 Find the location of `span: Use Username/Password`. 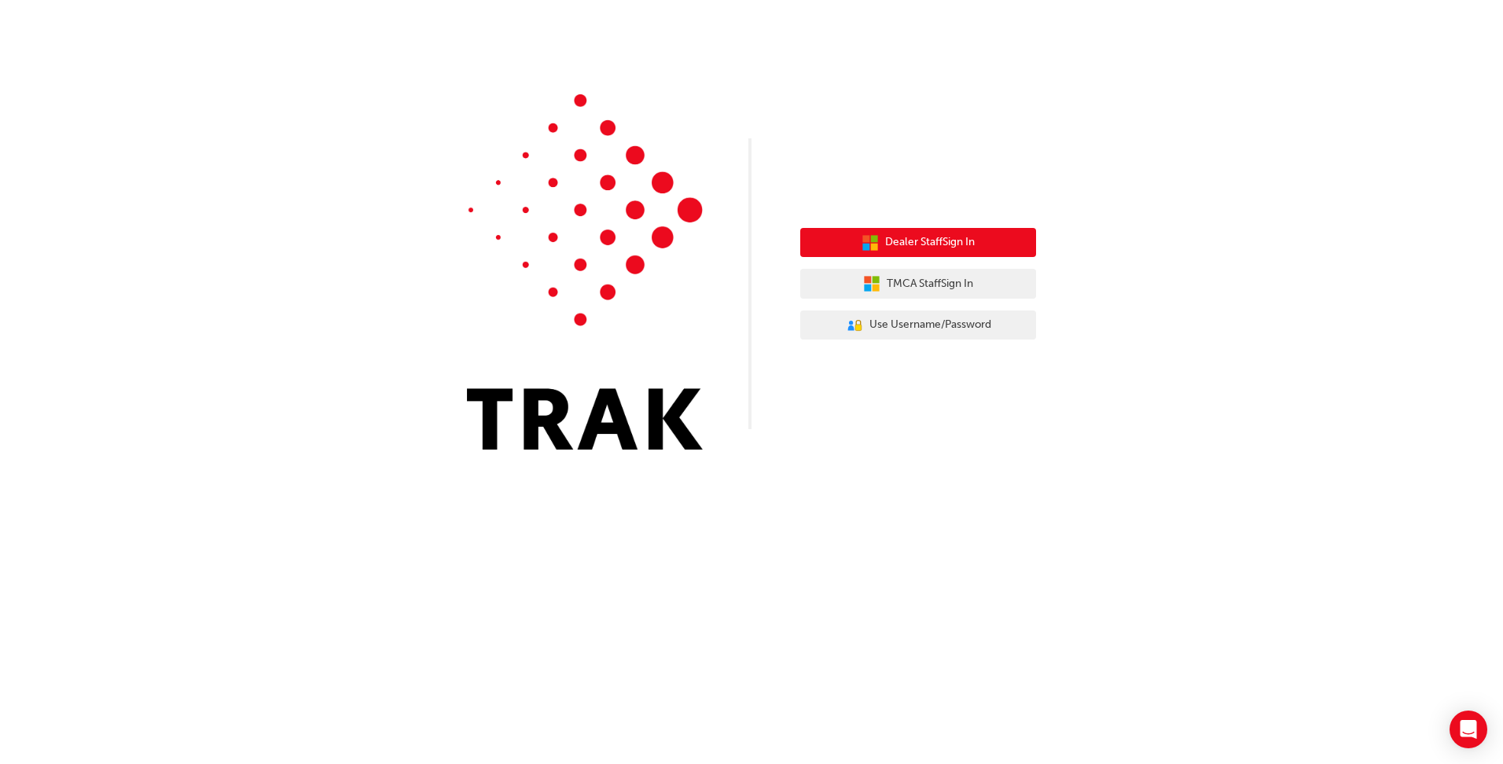

span: Use Username/Password is located at coordinates (930, 325).